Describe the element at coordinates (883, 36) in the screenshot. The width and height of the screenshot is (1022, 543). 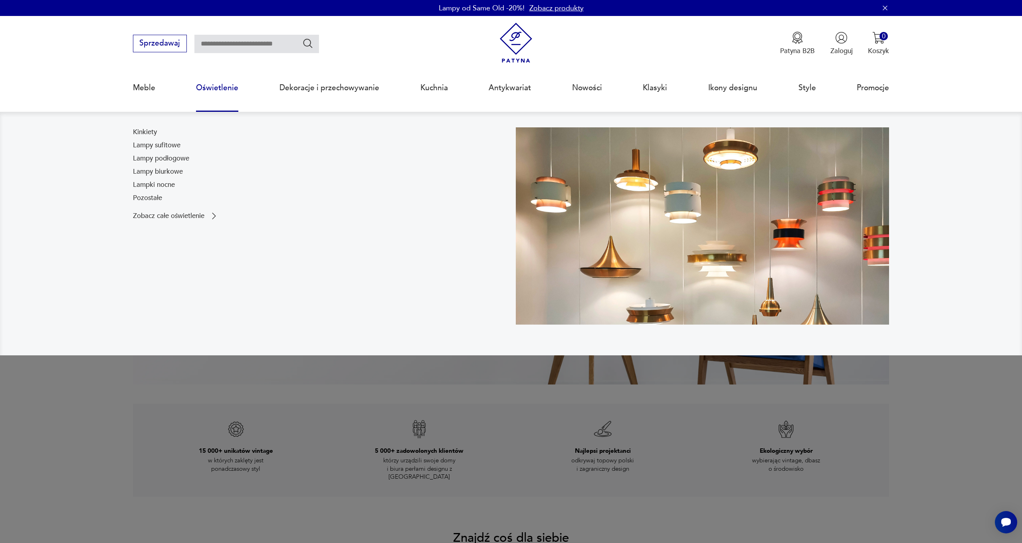
I see `div: 0` at that location.